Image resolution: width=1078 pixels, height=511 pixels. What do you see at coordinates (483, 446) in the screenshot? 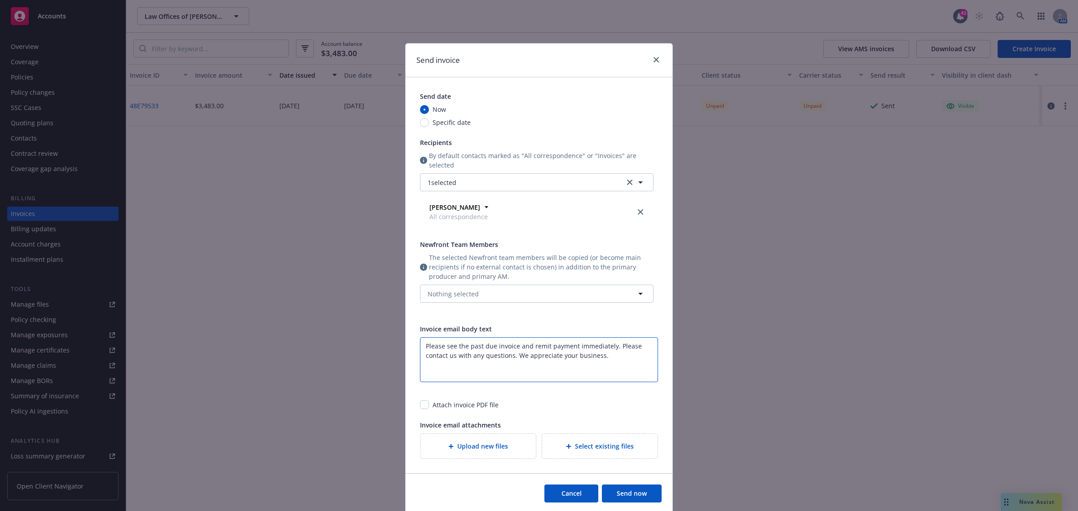
I see `span: Upload new files` at bounding box center [483, 446].